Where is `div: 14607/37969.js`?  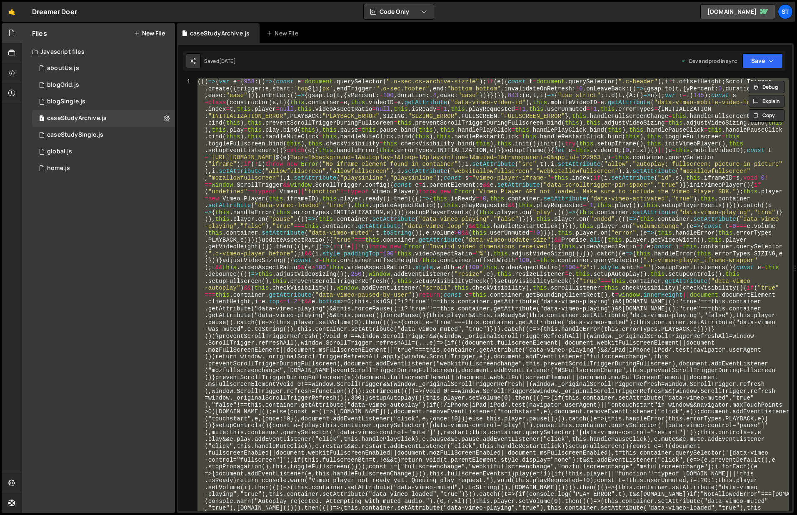 div: 14607/37969.js is located at coordinates (103, 168).